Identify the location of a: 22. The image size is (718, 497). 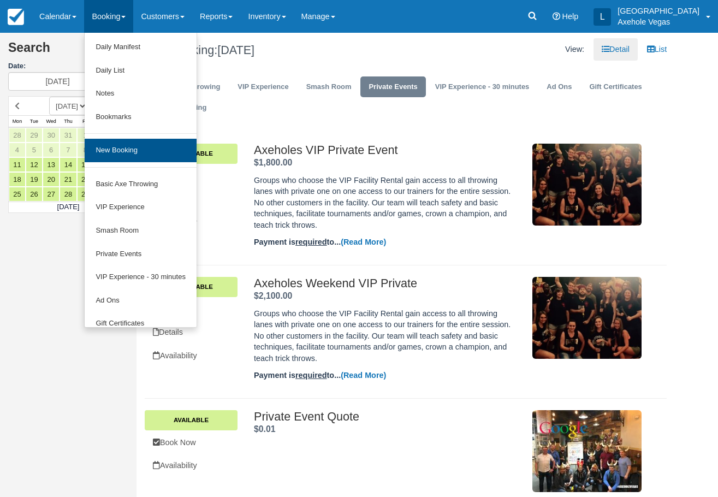
(85, 179).